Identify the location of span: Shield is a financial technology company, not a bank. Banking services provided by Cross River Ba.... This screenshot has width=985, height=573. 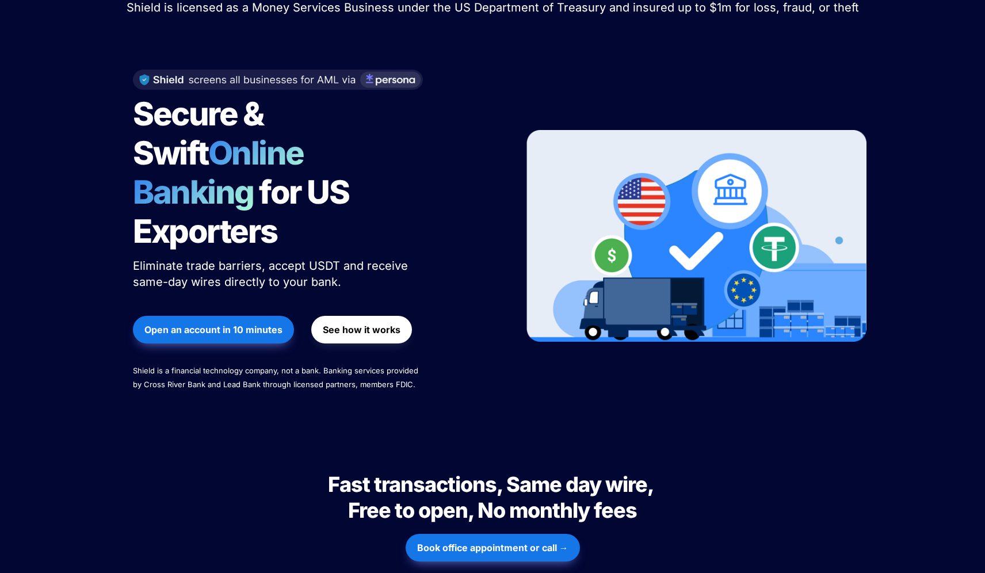
(277, 377).